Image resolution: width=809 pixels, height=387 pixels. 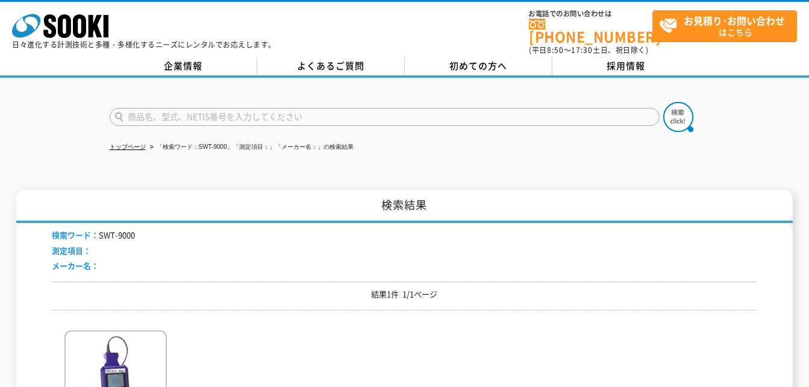 I want to click on strong: お見積り･お問い合わせ, so click(x=734, y=20).